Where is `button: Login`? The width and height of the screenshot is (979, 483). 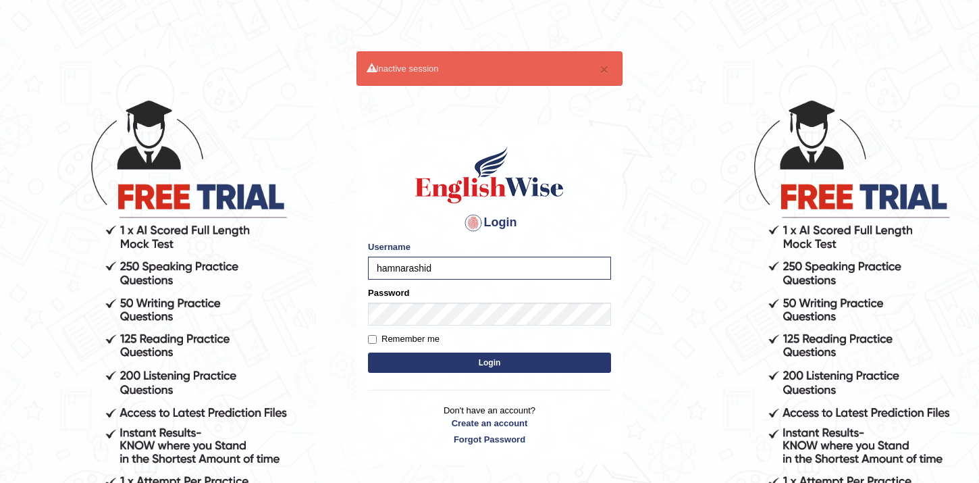
button: Login is located at coordinates (489, 362).